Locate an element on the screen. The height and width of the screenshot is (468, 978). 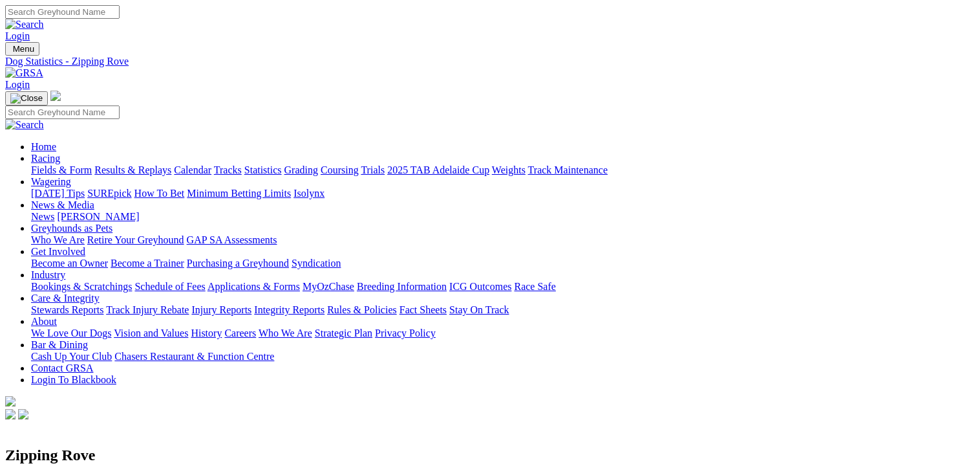
a: About is located at coordinates (44, 321).